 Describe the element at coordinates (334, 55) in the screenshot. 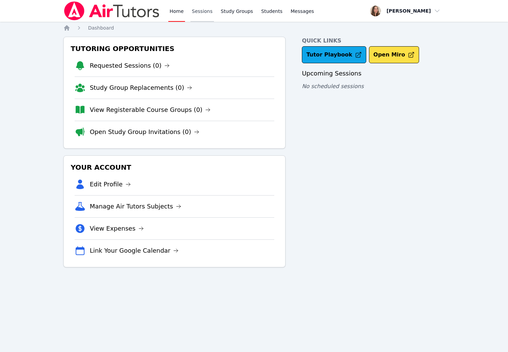

I see `a: Tutor Playbook` at that location.